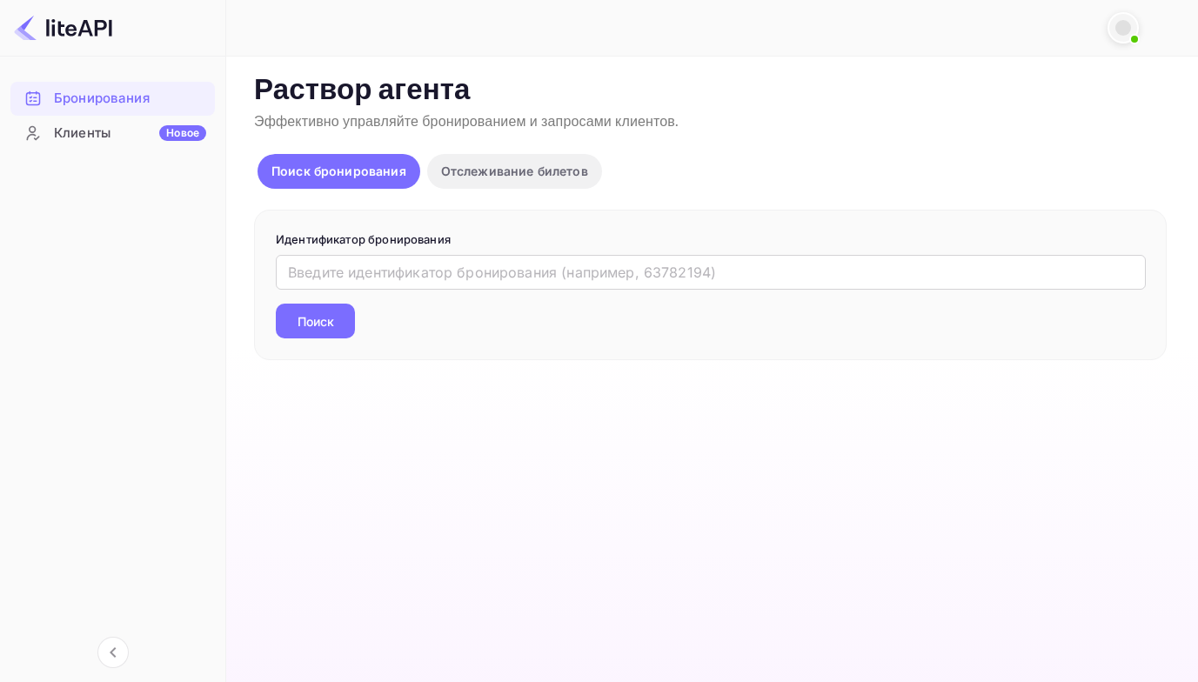 The image size is (1198, 682). What do you see at coordinates (466, 122) in the screenshot?
I see `ya-tr-span: Эффективно управляйте бронированием и запросами клиентов.` at bounding box center [466, 122].